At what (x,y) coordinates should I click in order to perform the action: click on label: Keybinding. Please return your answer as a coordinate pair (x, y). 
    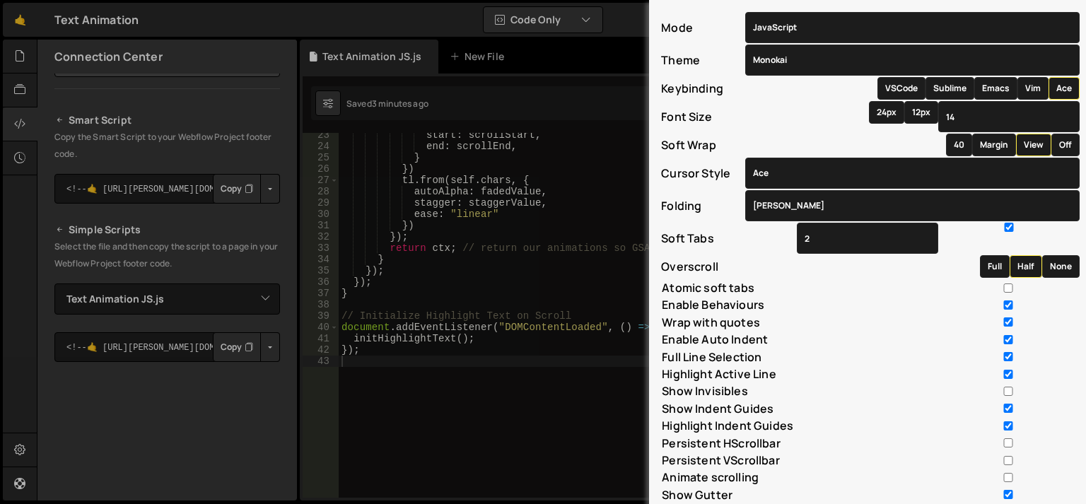
    Looking at the image, I should click on (692, 88).